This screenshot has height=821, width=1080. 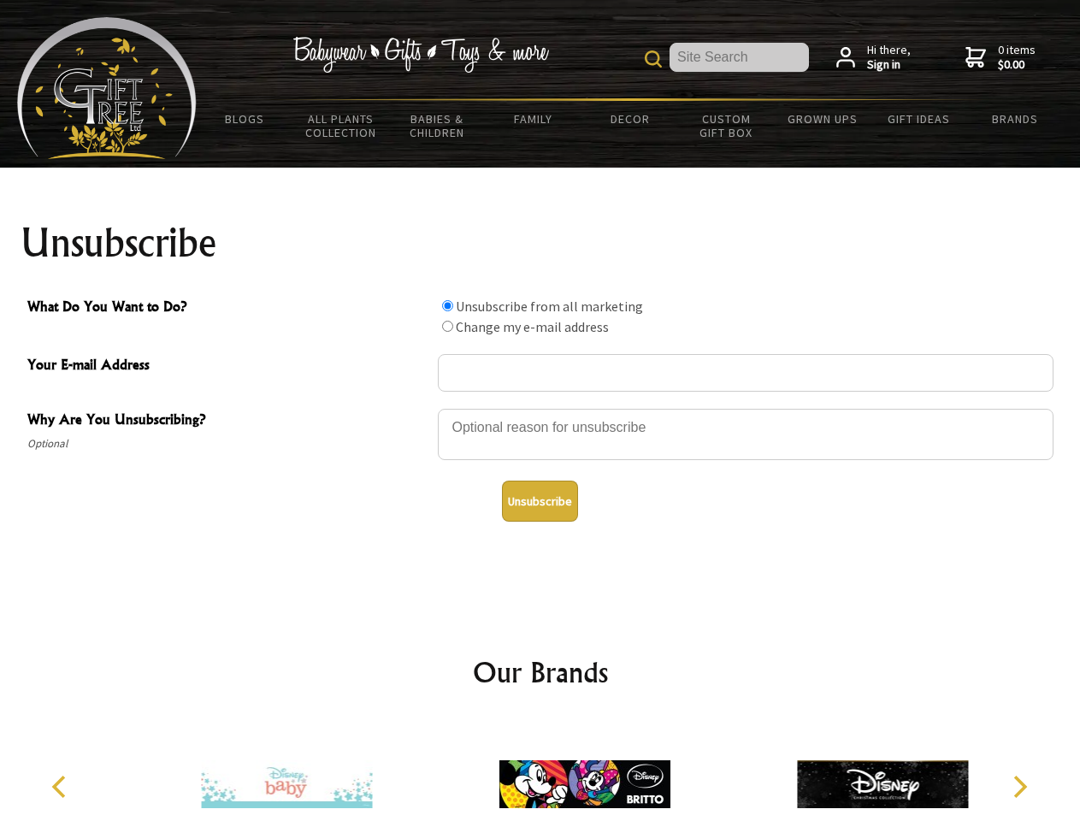 I want to click on span: Your E-mail Address, so click(x=228, y=366).